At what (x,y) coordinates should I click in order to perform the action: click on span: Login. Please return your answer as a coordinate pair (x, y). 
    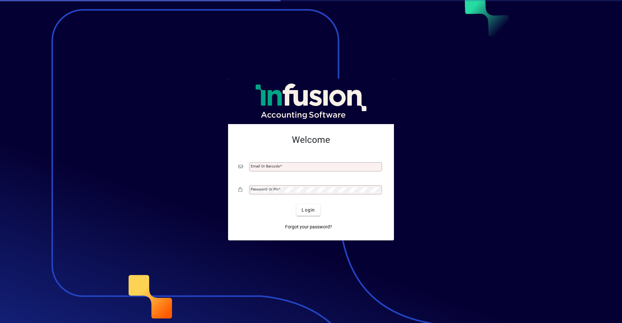
    Looking at the image, I should click on (308, 210).